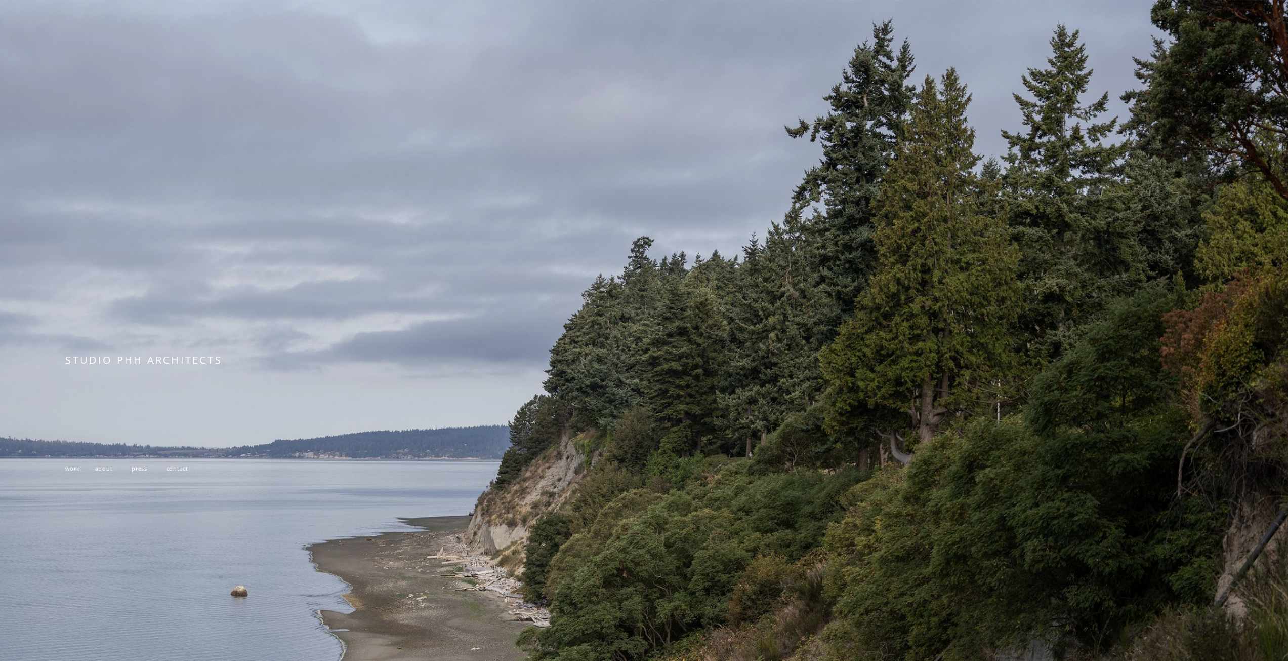  Describe the element at coordinates (177, 468) in the screenshot. I see `a: contact` at that location.